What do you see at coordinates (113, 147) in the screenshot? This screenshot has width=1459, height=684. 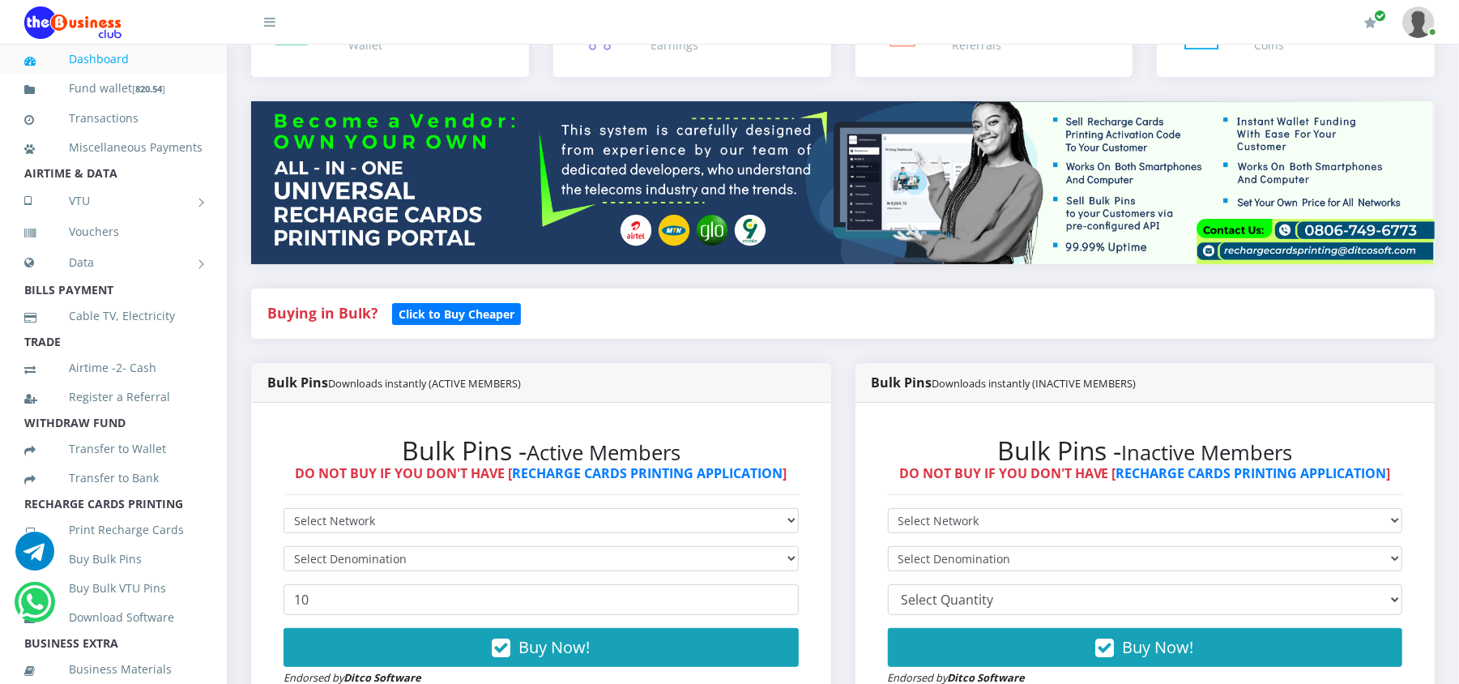 I see `a: Miscellaneous Payments` at bounding box center [113, 147].